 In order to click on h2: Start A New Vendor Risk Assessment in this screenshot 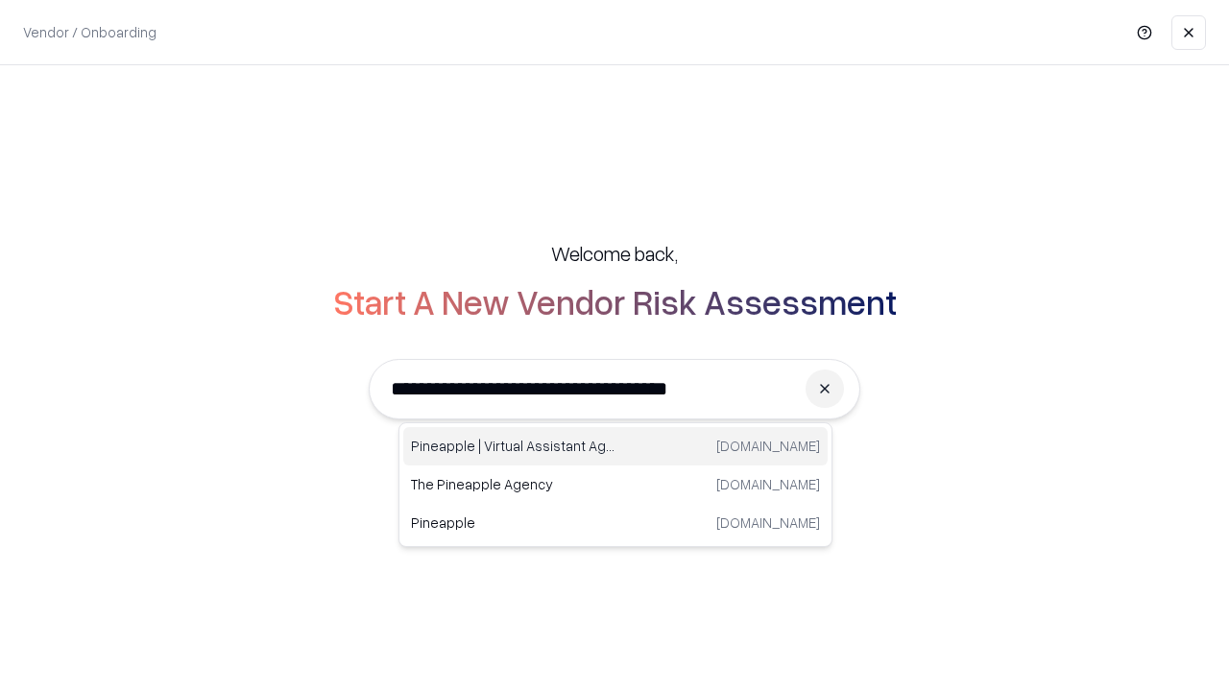, I will do `click(615, 301)`.